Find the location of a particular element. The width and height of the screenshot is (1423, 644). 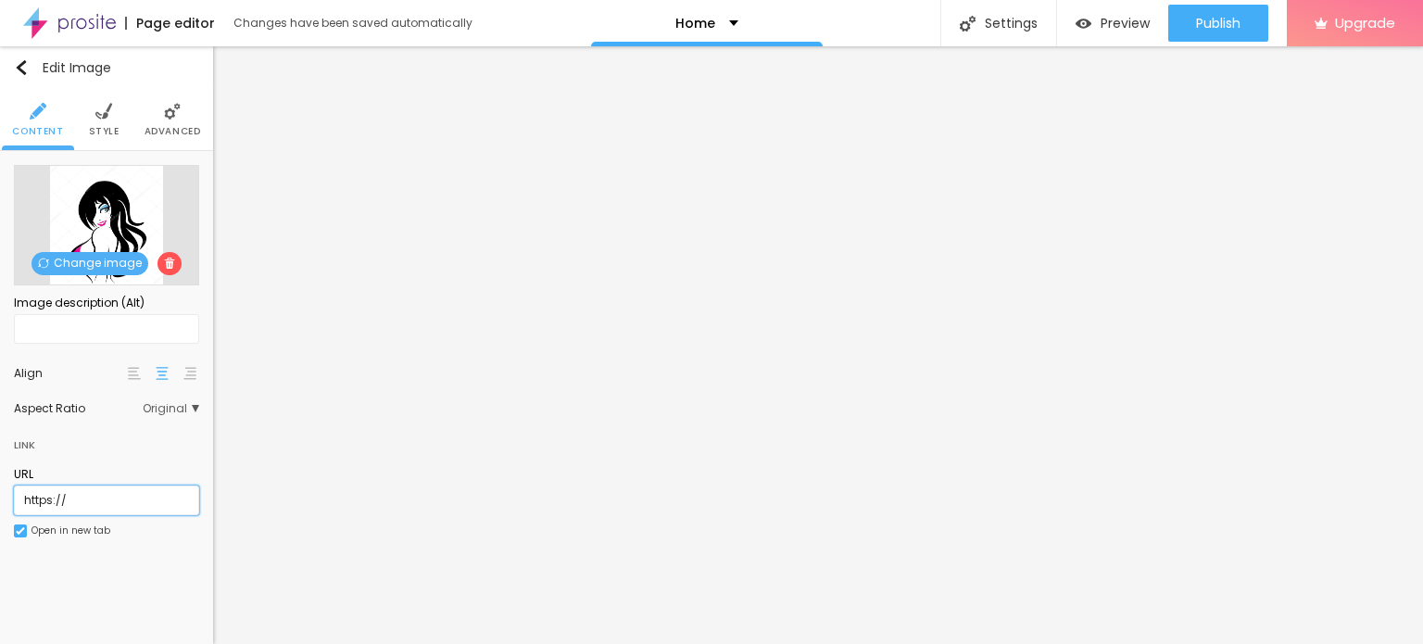

div: Edit Image is located at coordinates (62, 68).